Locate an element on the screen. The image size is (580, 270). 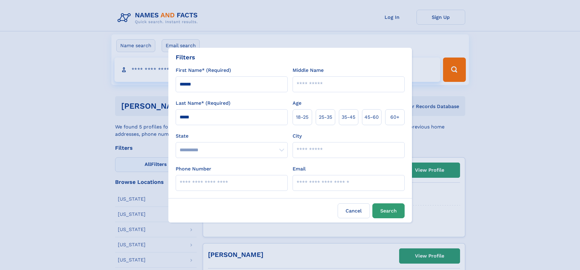
label: Email is located at coordinates (299, 169).